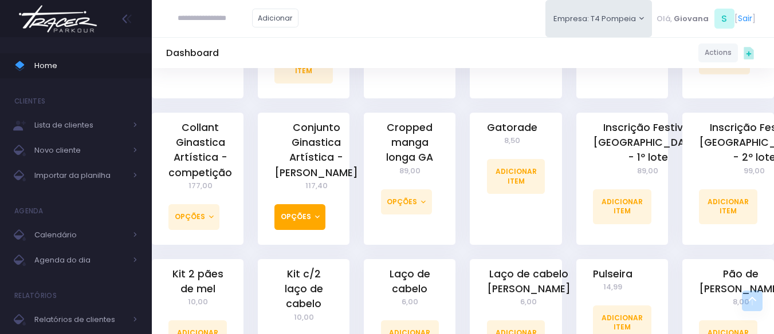 This screenshot has width=774, height=334. What do you see at coordinates (36, 296) in the screenshot?
I see `h4: Relatórios` at bounding box center [36, 296].